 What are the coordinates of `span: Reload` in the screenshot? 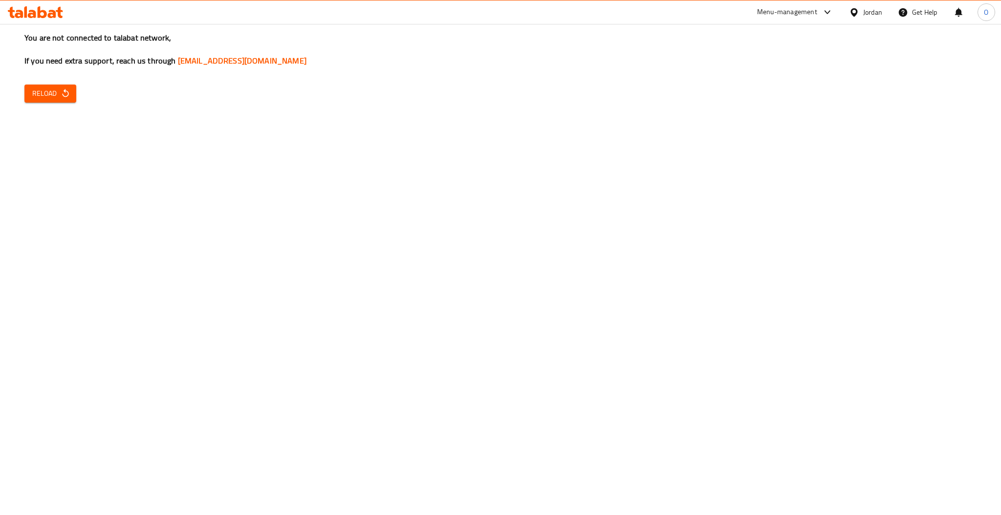 It's located at (50, 93).